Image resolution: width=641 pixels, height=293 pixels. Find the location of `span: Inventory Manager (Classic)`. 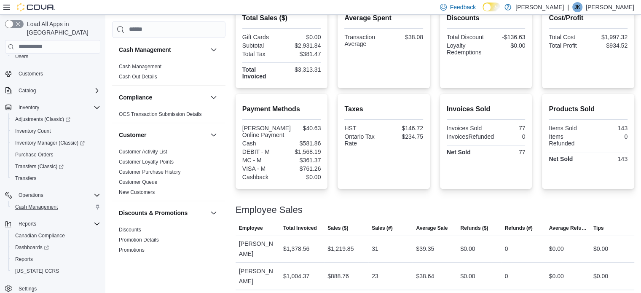

span: Inventory Manager (Classic) is located at coordinates (56, 143).